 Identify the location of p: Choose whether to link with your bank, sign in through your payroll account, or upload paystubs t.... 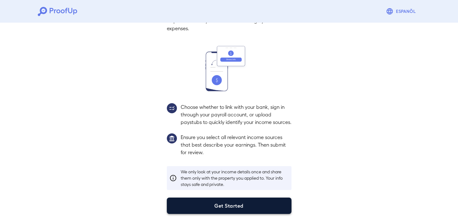
(236, 115).